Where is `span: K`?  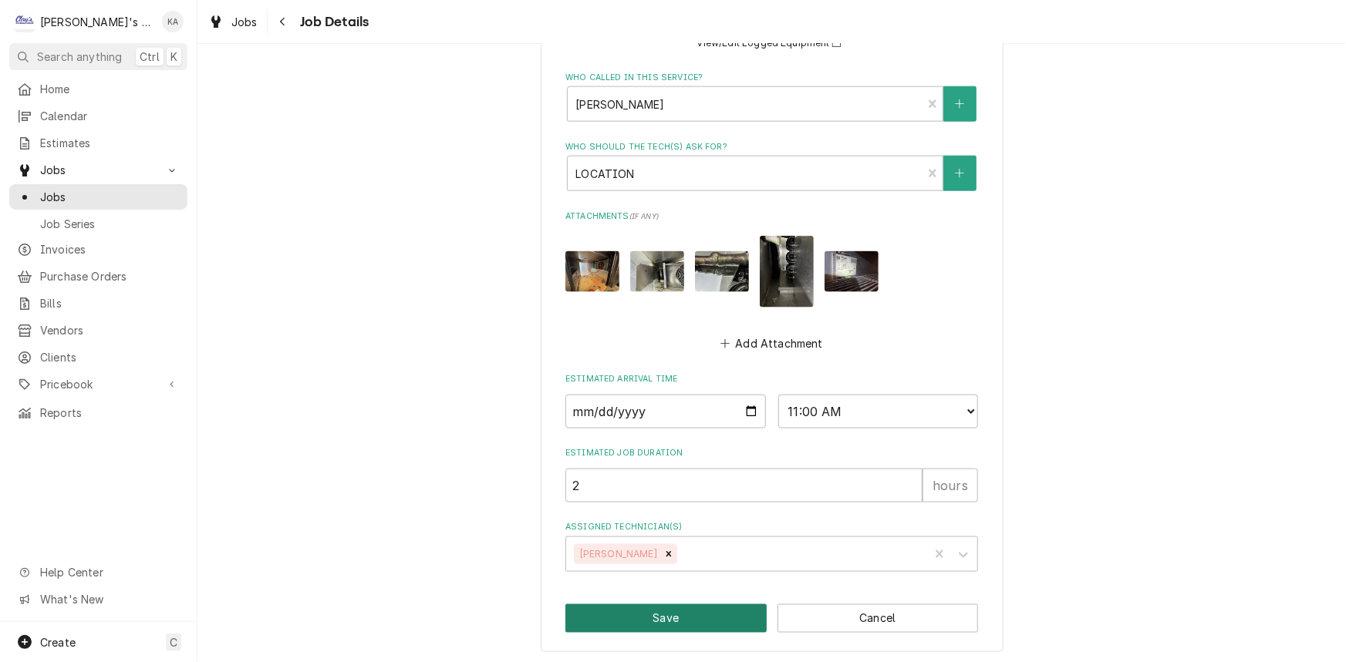 span: K is located at coordinates (174, 56).